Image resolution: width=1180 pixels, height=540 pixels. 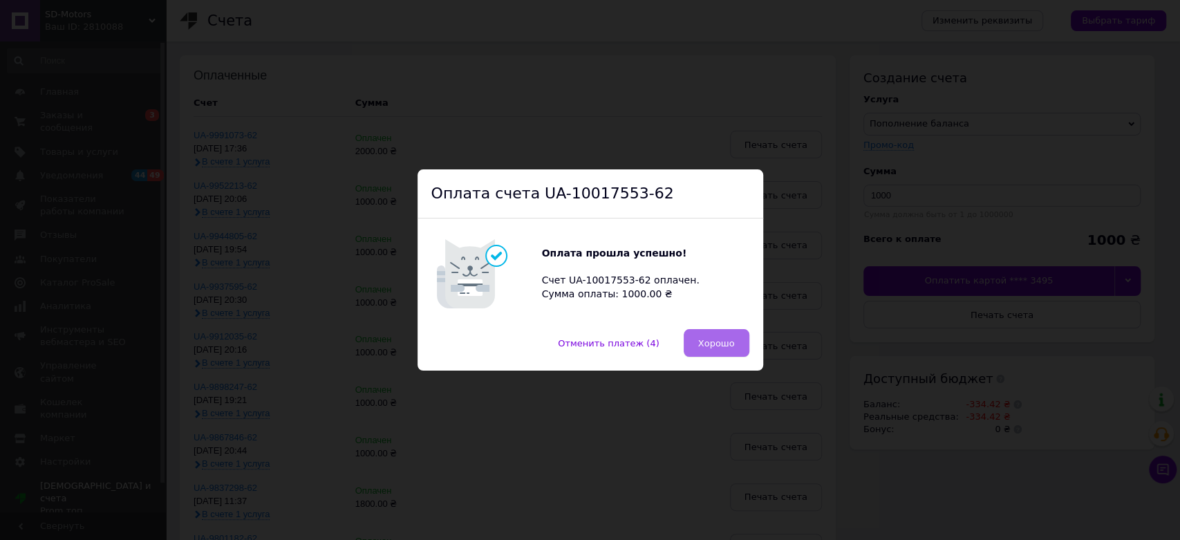 I want to click on button: Отменить платеж (4), so click(x=608, y=343).